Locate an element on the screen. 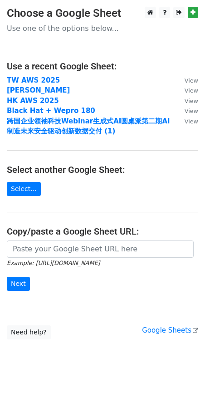 This screenshot has width=205, height=417. a: TW AWS 2025 is located at coordinates (33, 80).